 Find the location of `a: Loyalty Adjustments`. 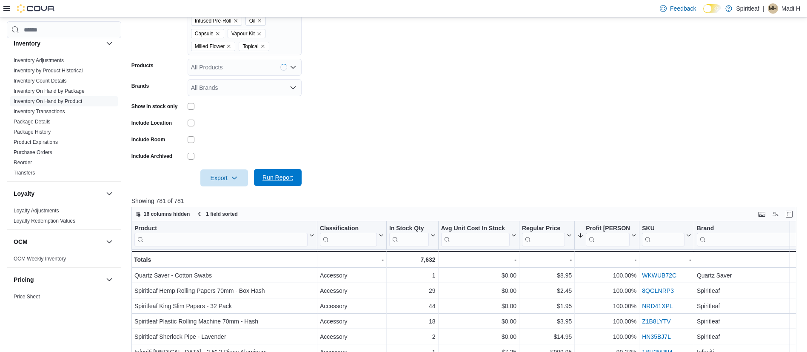

a: Loyalty Adjustments is located at coordinates (36, 210).